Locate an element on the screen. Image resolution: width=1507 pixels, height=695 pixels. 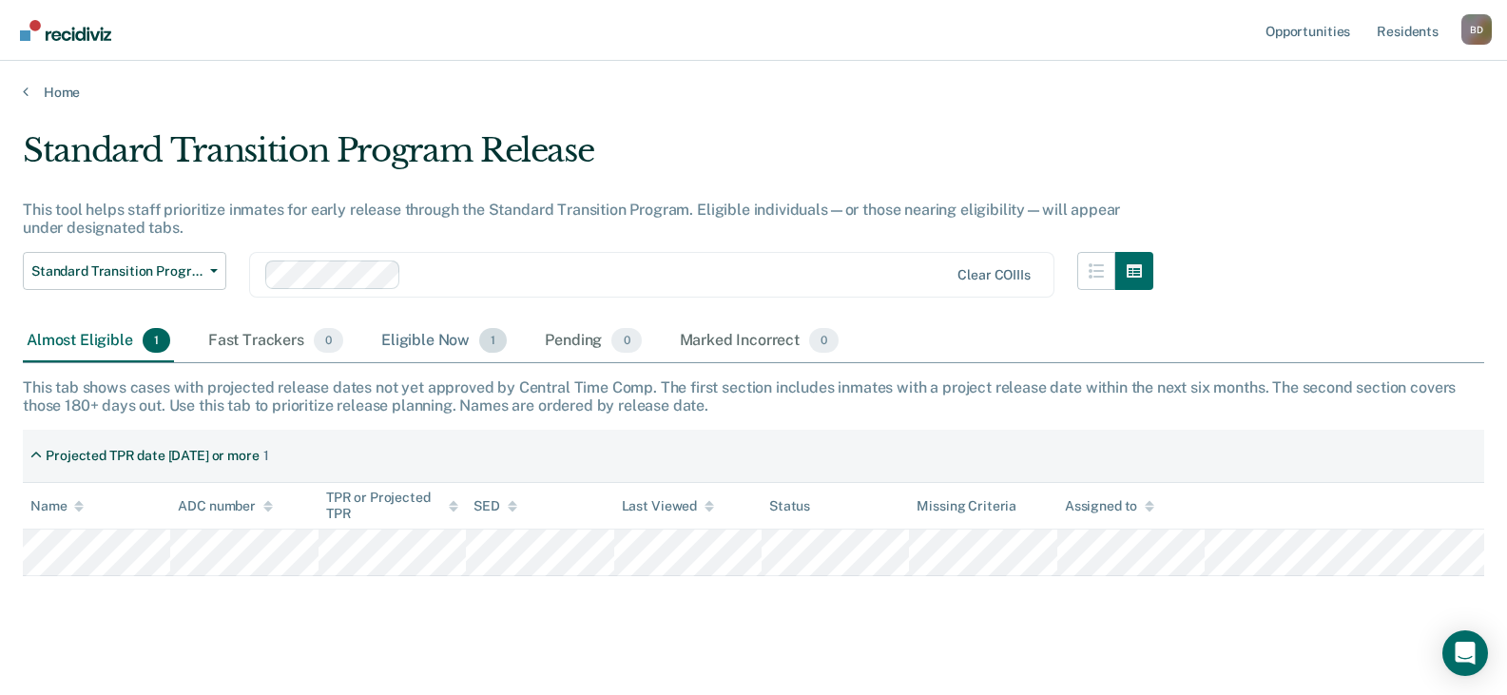
div: 1 is located at coordinates (266, 455).